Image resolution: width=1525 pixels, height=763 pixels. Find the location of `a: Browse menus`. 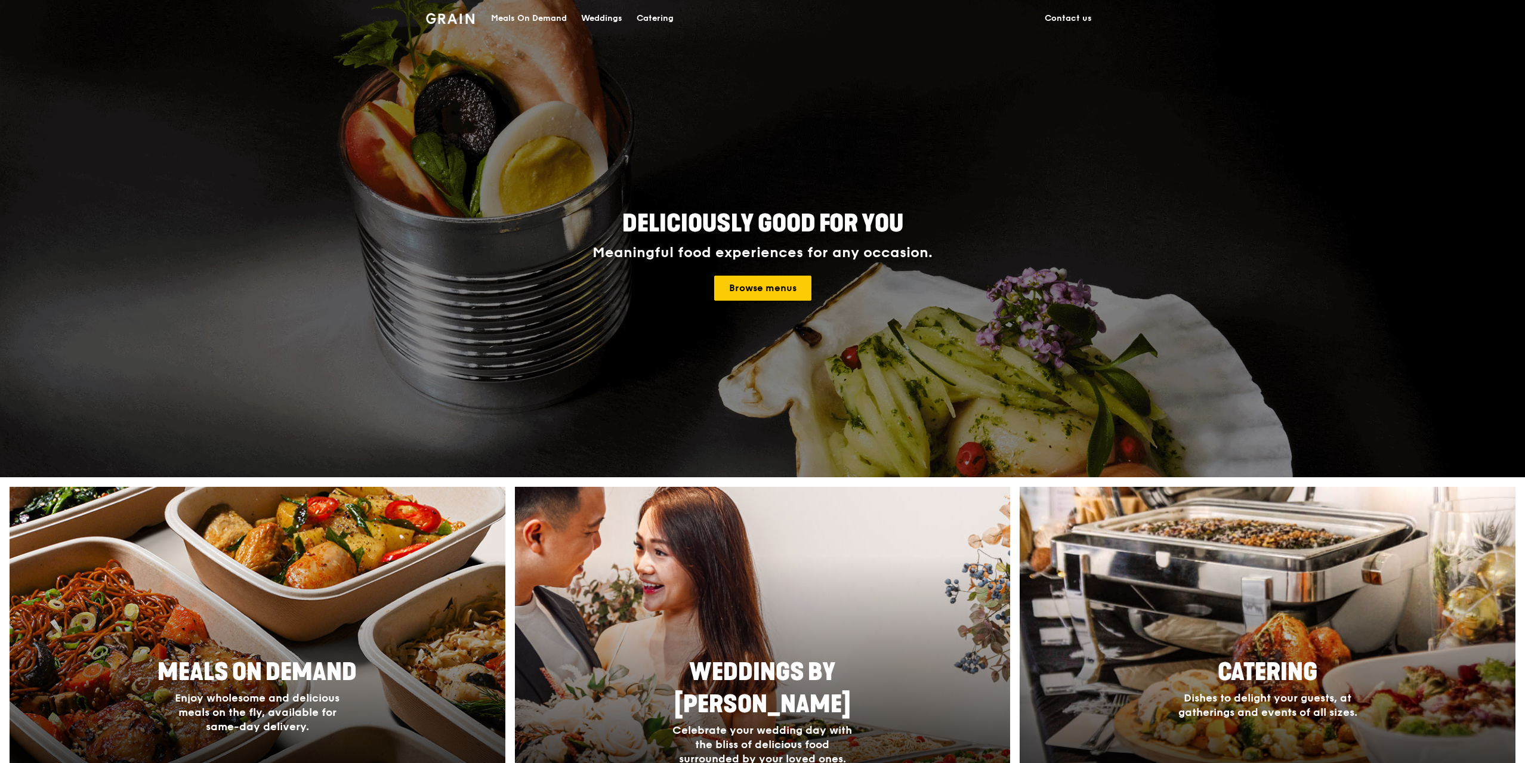

a: Browse menus is located at coordinates (763, 288).